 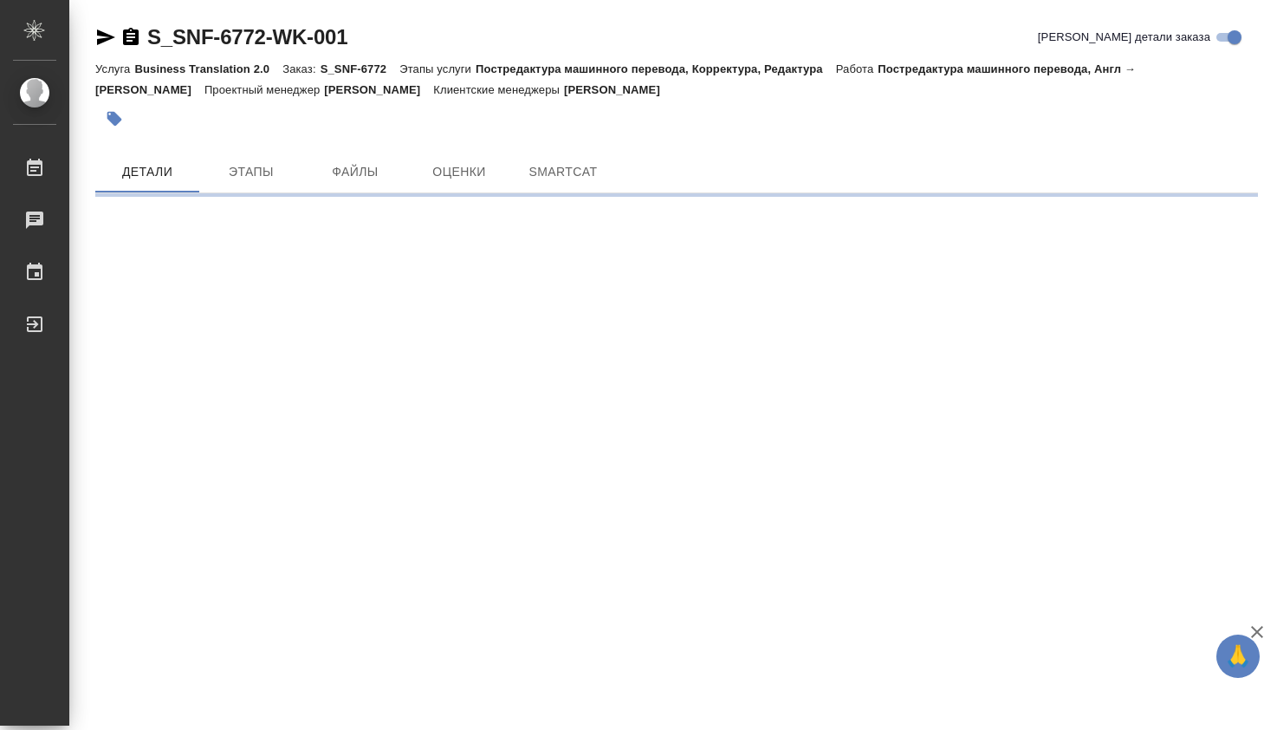 What do you see at coordinates (301, 68) in the screenshot?
I see `p: Заказ:` at bounding box center [301, 68].